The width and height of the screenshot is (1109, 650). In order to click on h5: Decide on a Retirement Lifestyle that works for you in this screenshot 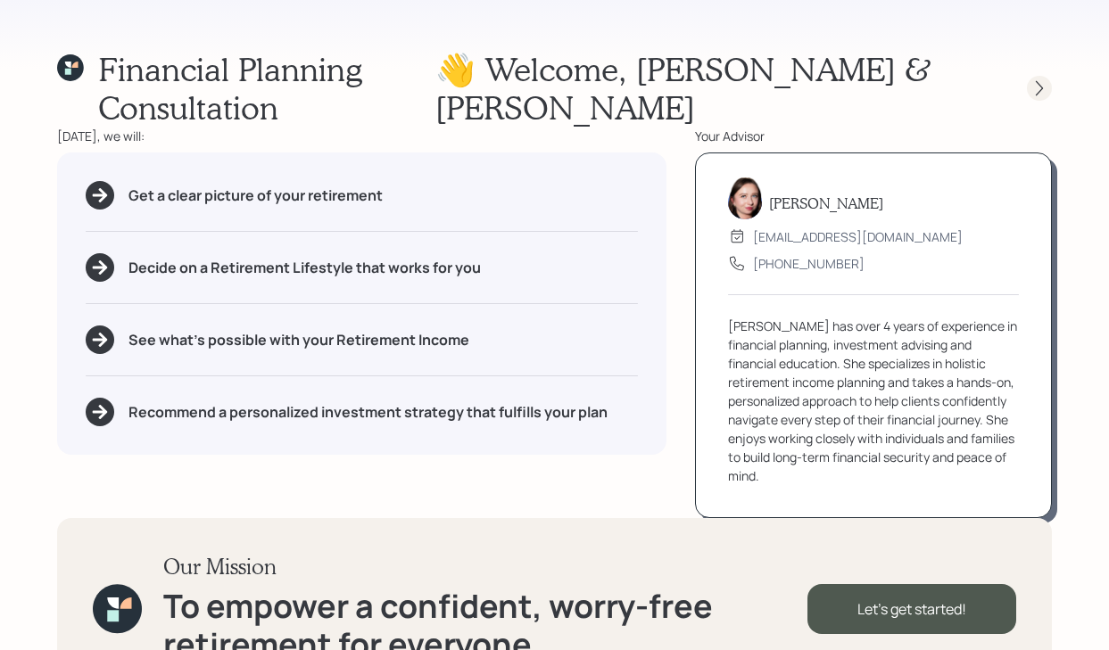, I will do `click(304, 268)`.